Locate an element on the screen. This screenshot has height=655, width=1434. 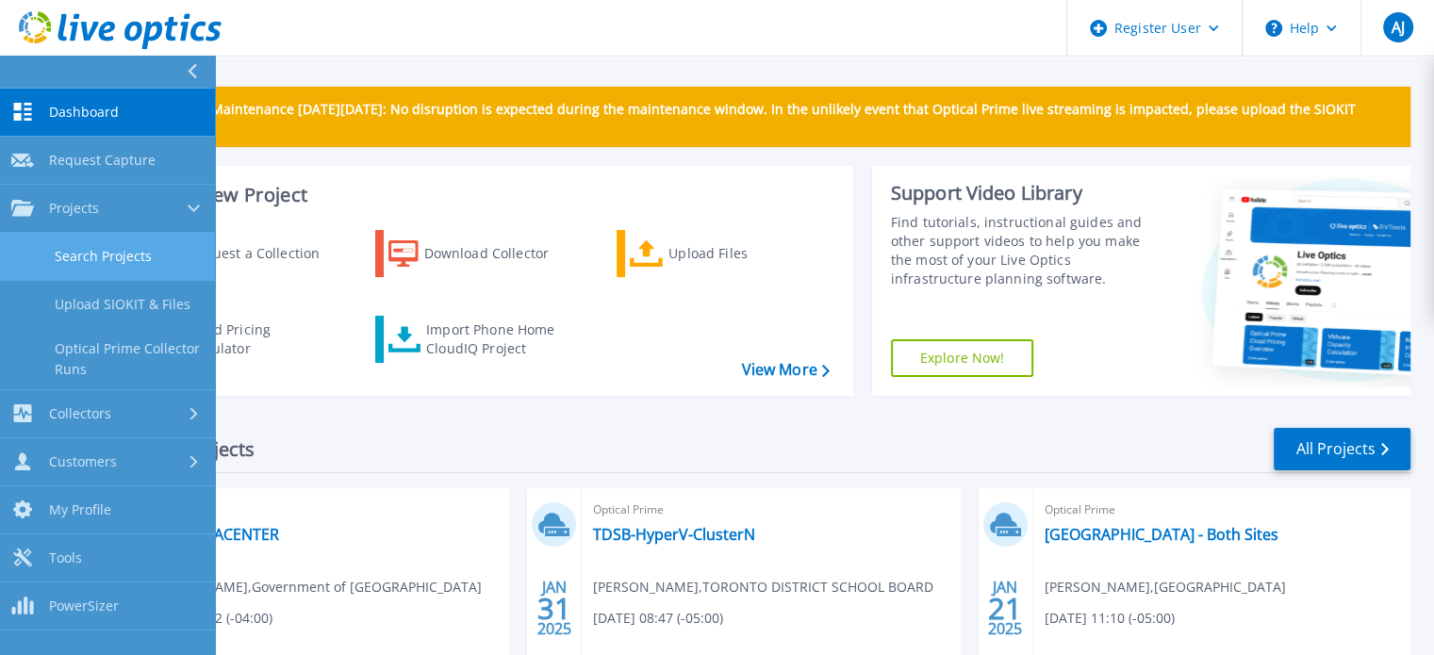
span: 31 is located at coordinates (554, 608).